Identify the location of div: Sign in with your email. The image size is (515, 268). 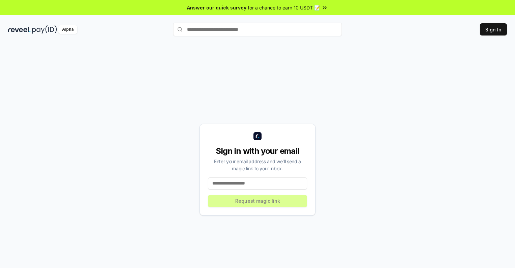
(258, 151).